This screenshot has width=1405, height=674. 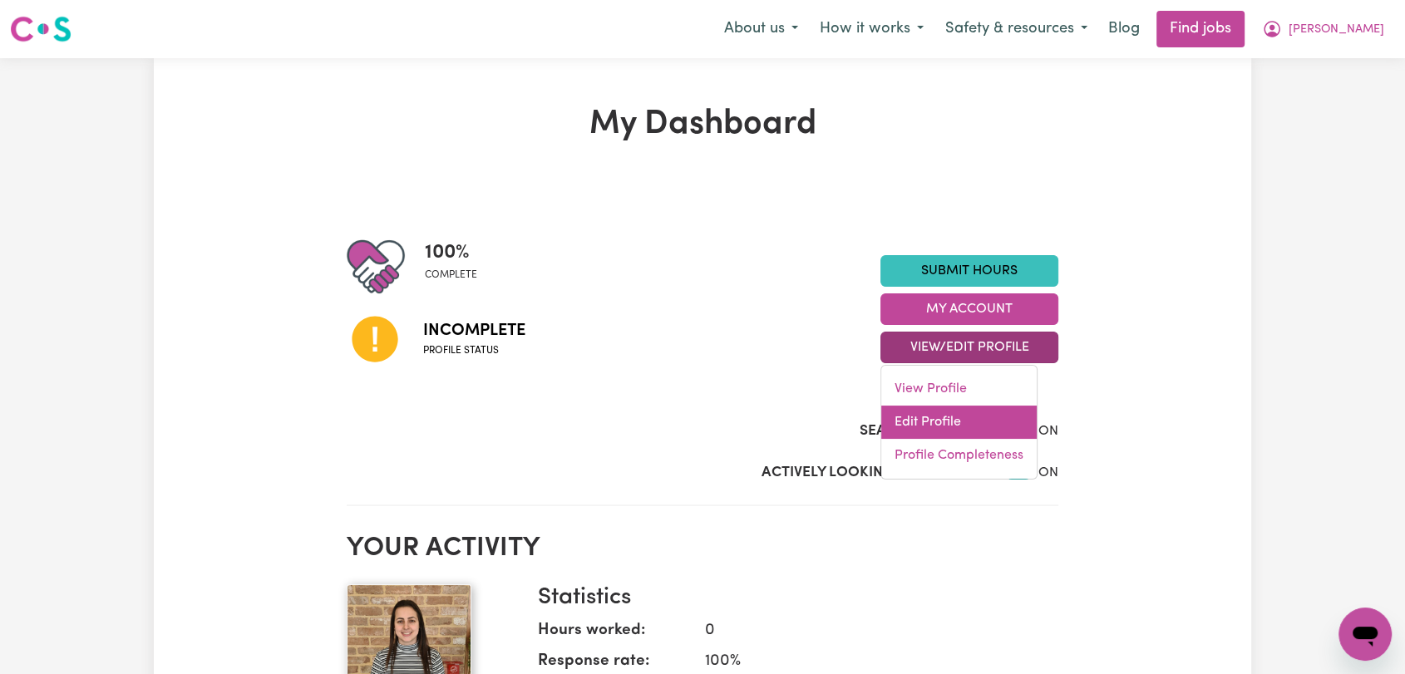 What do you see at coordinates (457, 267) in the screenshot?
I see `div: Profile completeness: 100%` at bounding box center [457, 267].